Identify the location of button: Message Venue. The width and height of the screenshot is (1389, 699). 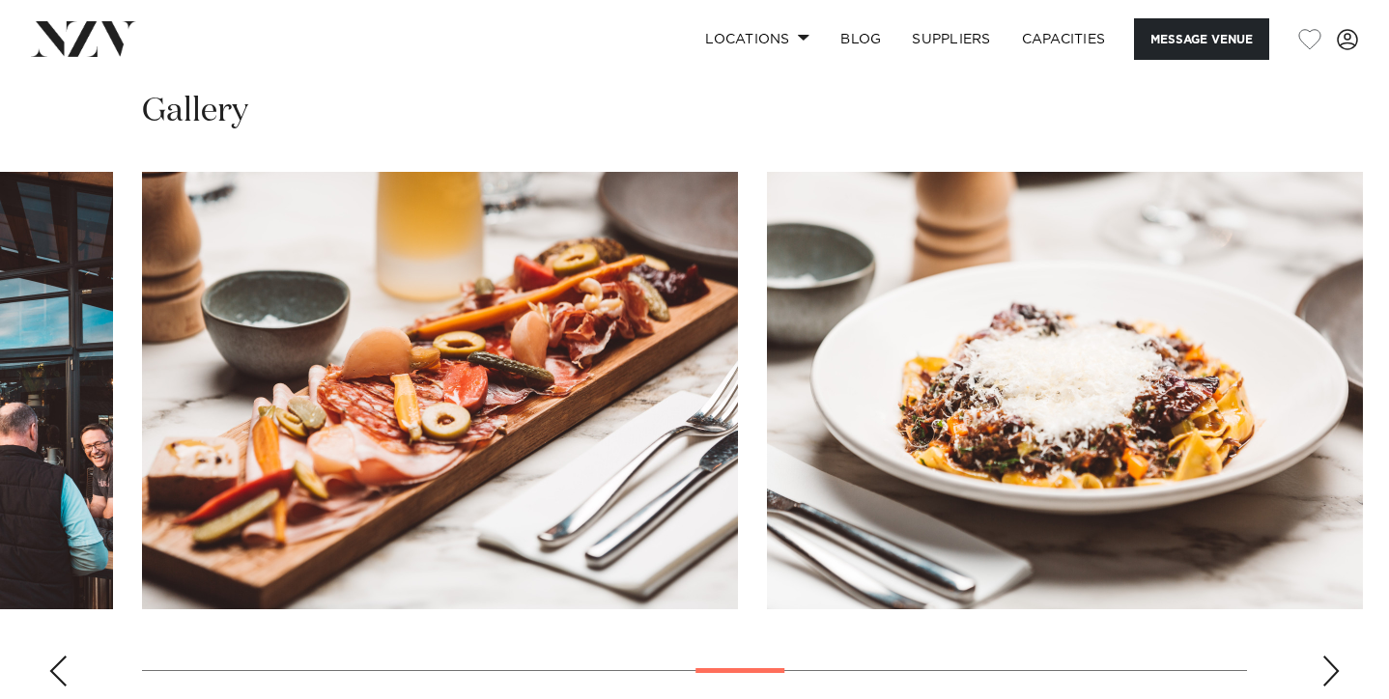
(1201, 39).